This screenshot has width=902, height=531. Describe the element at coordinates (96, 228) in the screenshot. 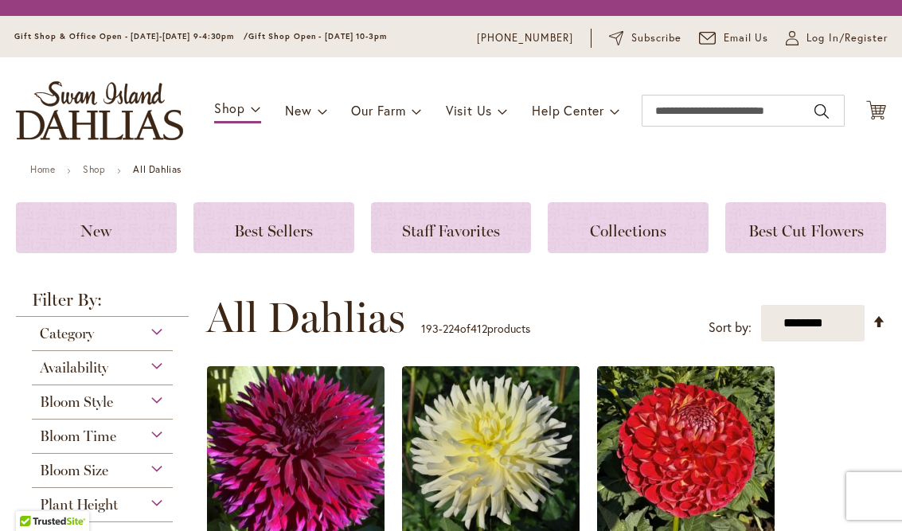

I see `a: New` at that location.